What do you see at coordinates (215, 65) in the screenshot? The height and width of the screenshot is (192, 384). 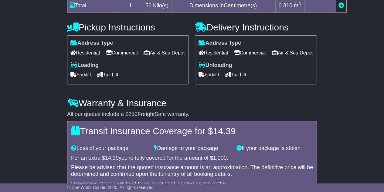 I see `label: Unloading` at bounding box center [215, 65].